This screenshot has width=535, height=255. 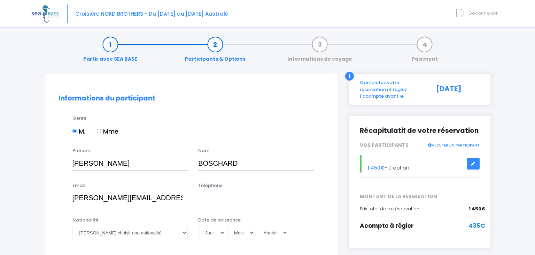 I want to click on div: Complétez votre réservation et réglez l'acompte avant le, so click(x=393, y=89).